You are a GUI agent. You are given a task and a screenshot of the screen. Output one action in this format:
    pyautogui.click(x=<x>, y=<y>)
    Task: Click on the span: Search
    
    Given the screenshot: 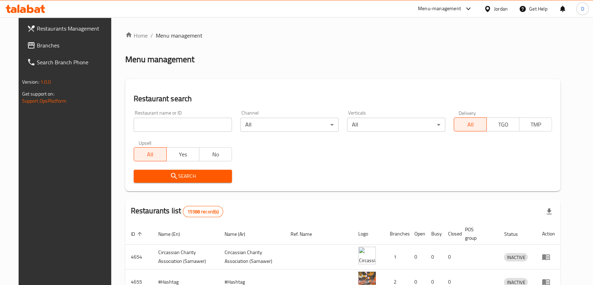 What is the action you would take?
    pyautogui.click(x=183, y=176)
    